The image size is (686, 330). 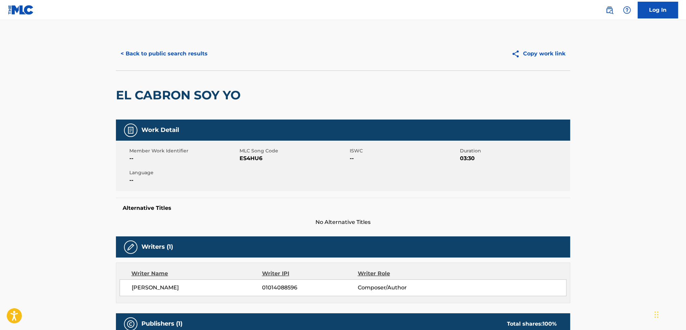 What do you see at coordinates (514, 151) in the screenshot?
I see `span: Duration` at bounding box center [514, 151].